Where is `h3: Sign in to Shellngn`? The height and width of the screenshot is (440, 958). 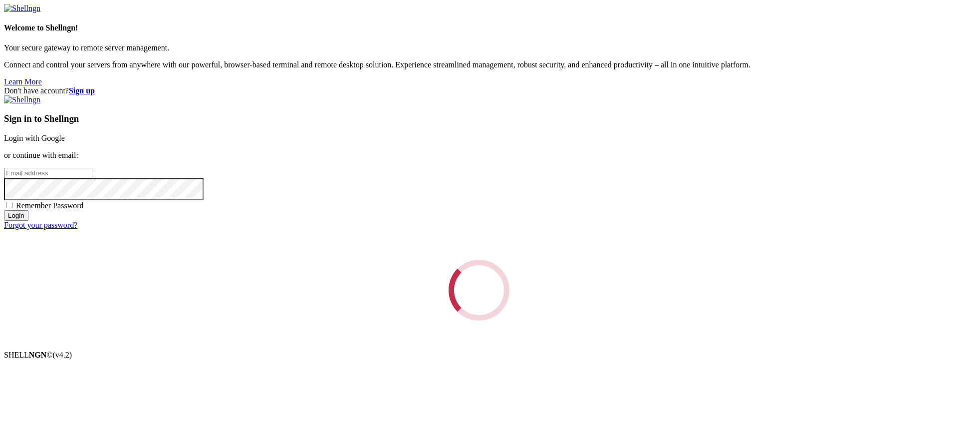
h3: Sign in to Shellngn is located at coordinates (479, 119).